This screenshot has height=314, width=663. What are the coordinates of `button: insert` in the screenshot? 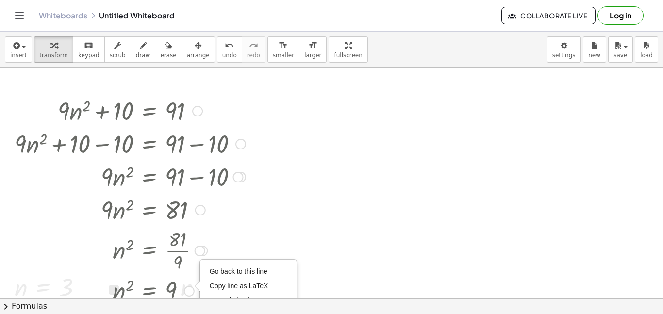 It's located at (18, 49).